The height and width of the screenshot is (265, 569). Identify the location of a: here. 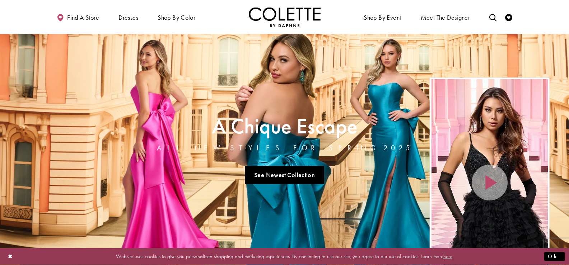
(448, 257).